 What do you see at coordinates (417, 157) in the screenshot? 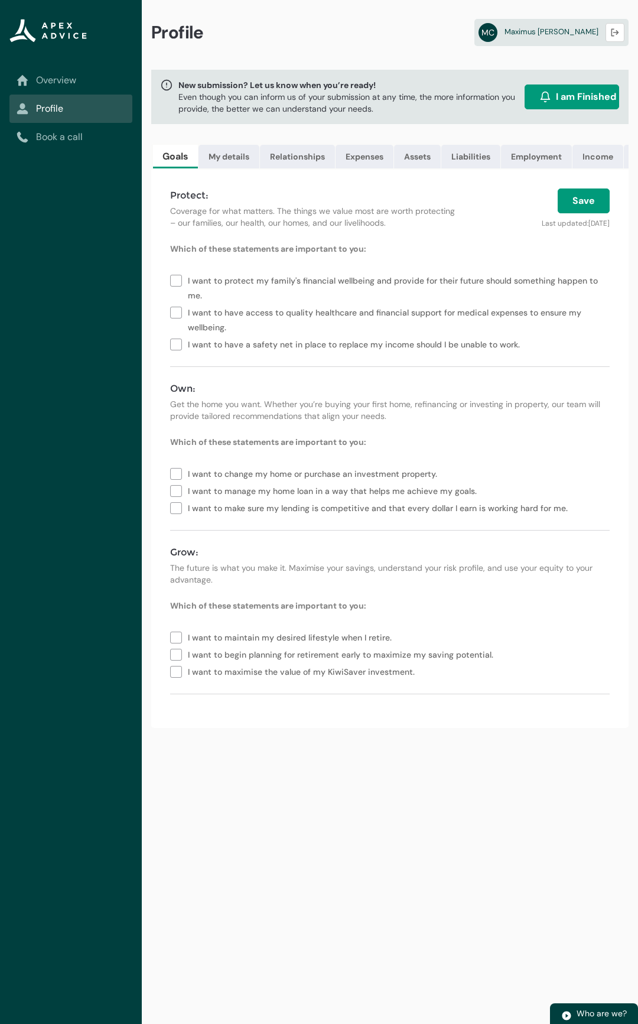
I see `li: Assets` at bounding box center [417, 157].